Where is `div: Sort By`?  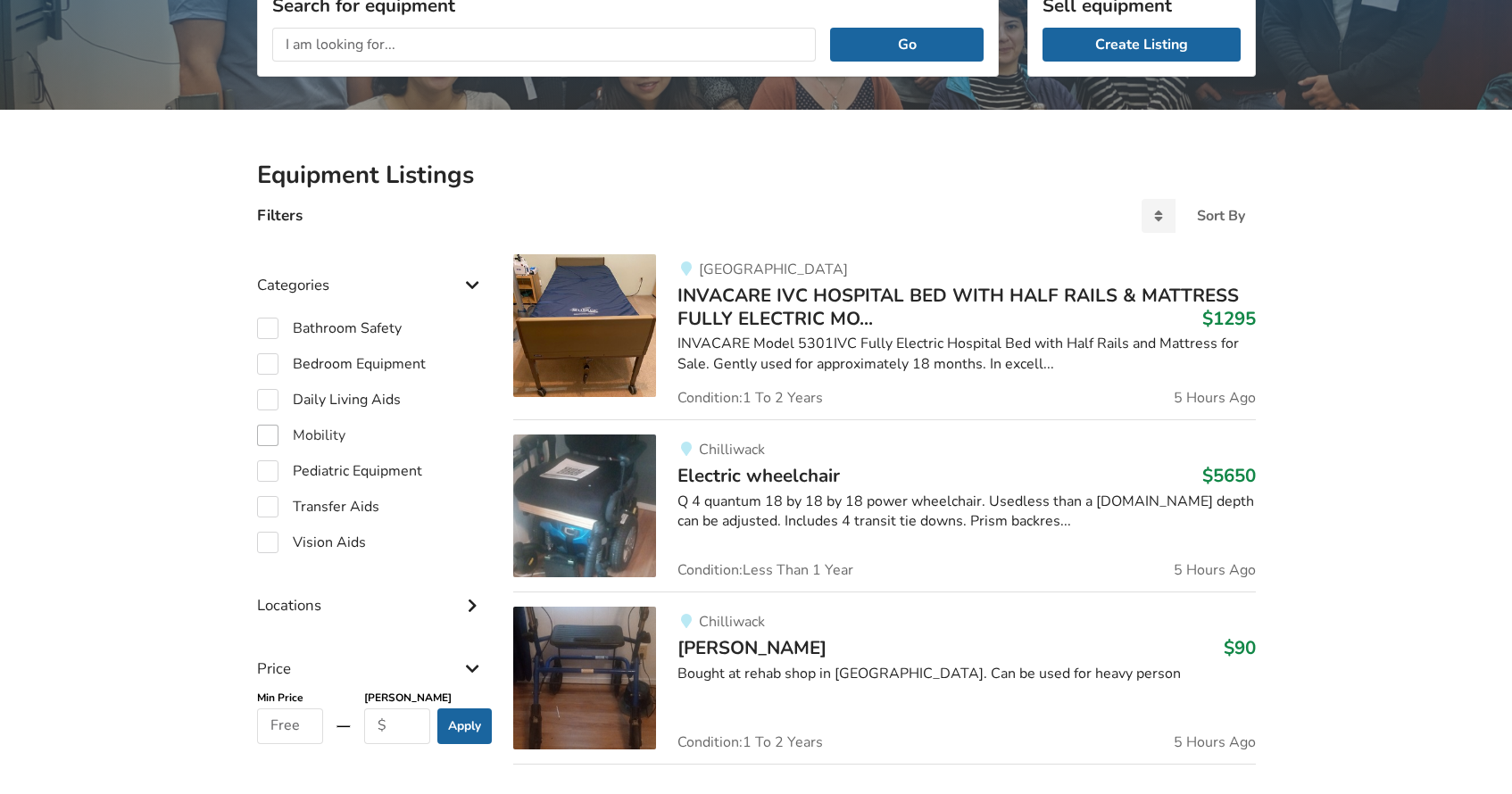 div: Sort By is located at coordinates (1221, 216).